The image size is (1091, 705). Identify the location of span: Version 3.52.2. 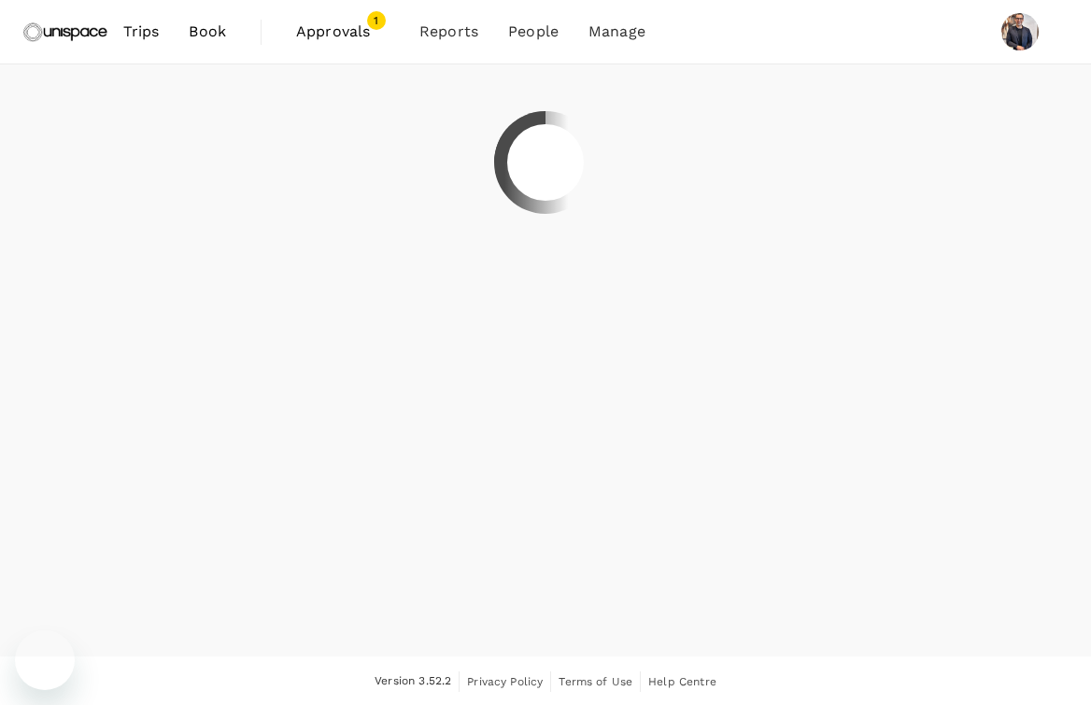
(413, 682).